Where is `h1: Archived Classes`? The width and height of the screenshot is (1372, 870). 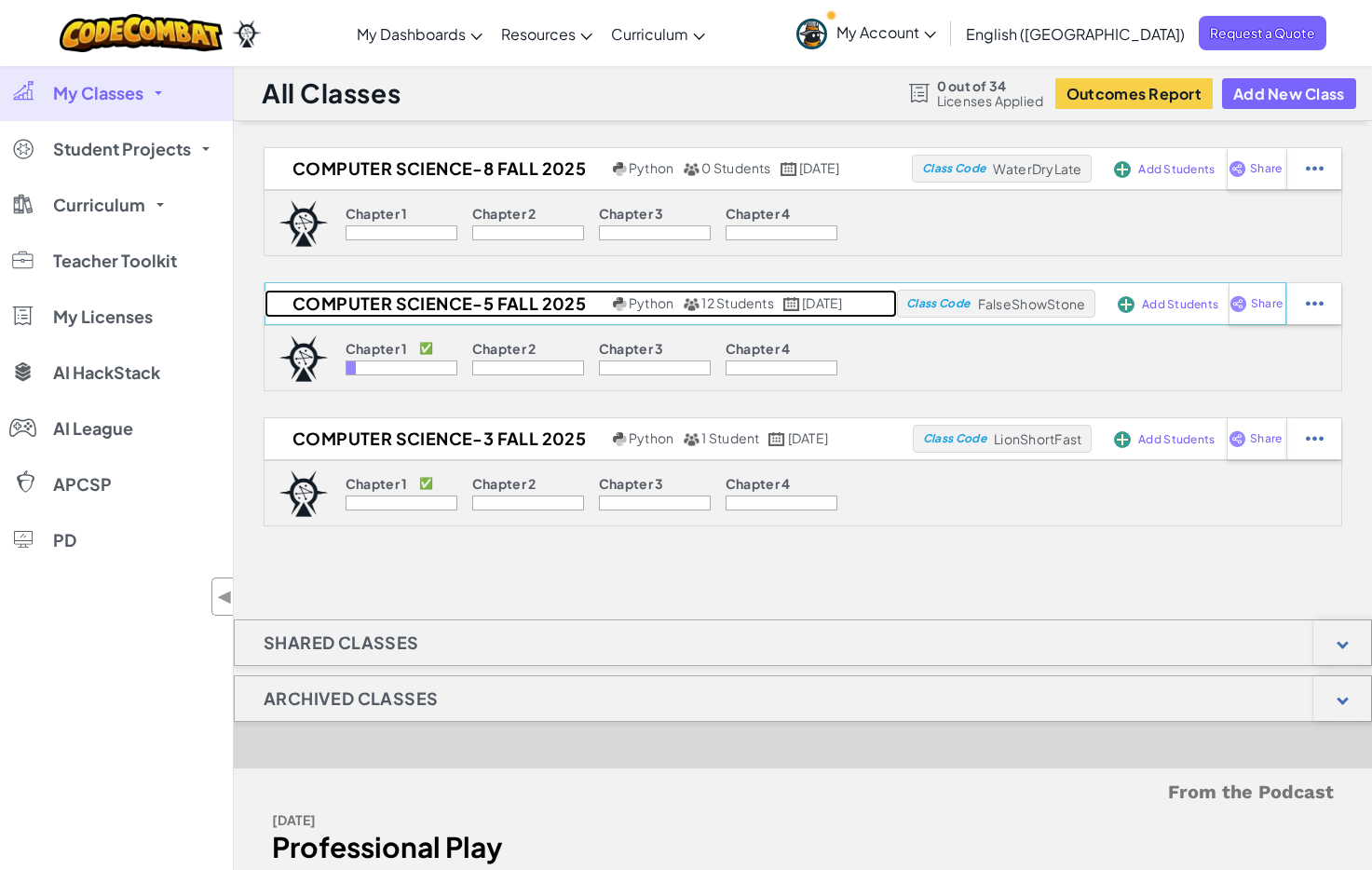
h1: Archived Classes is located at coordinates (351, 699).